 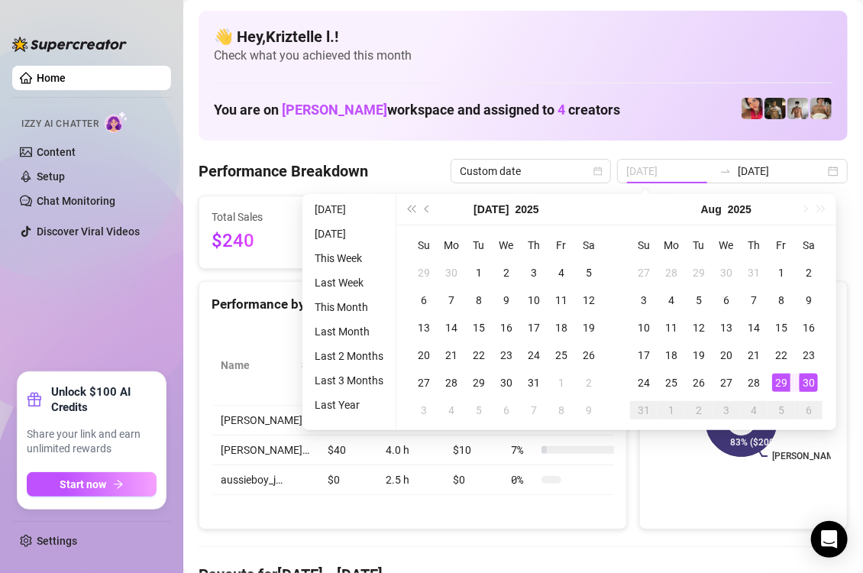 I want to click on td: 2025-07-03, so click(x=534, y=273).